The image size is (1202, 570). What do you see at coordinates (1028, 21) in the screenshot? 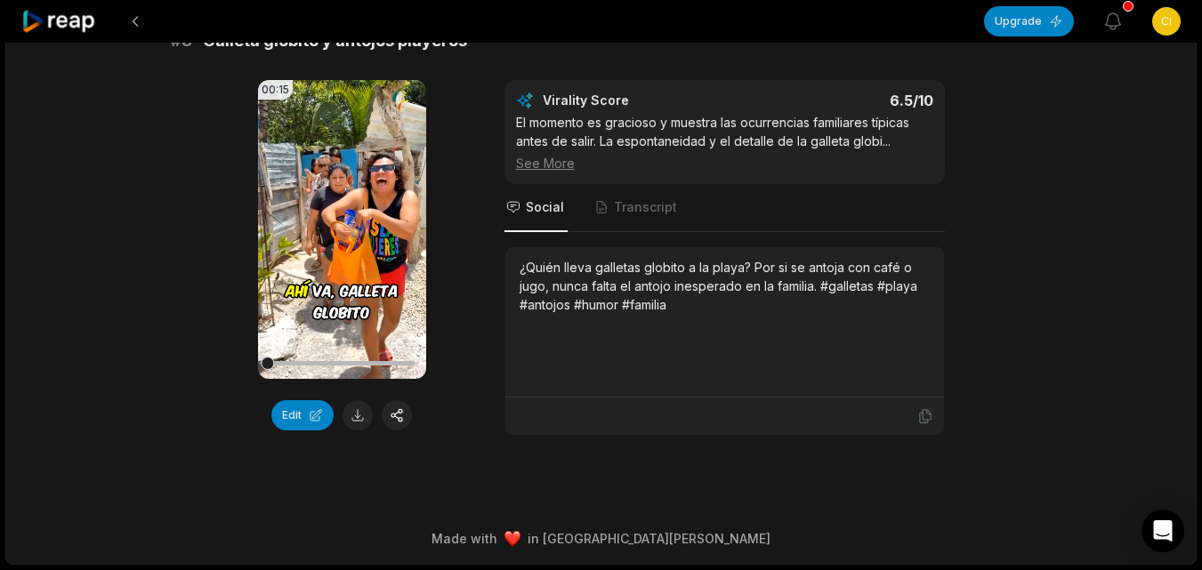
I see `button: Upgrade` at bounding box center [1028, 21].